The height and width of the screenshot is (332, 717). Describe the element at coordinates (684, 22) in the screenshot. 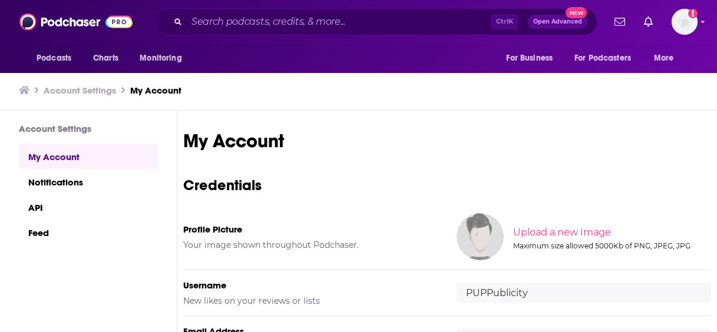

I see `button: Show profile menu` at that location.